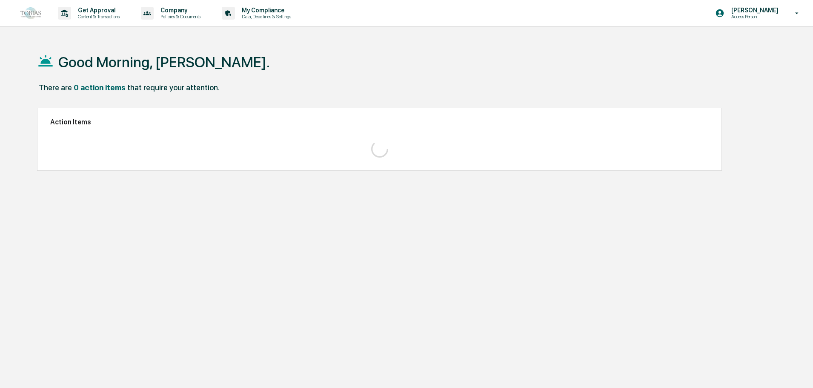 This screenshot has height=388, width=813. I want to click on div: There are, so click(55, 87).